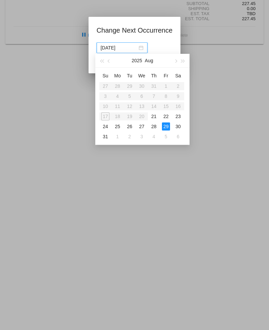 The image size is (269, 330). What do you see at coordinates (129, 126) in the screenshot?
I see `div: 26` at bounding box center [129, 126].